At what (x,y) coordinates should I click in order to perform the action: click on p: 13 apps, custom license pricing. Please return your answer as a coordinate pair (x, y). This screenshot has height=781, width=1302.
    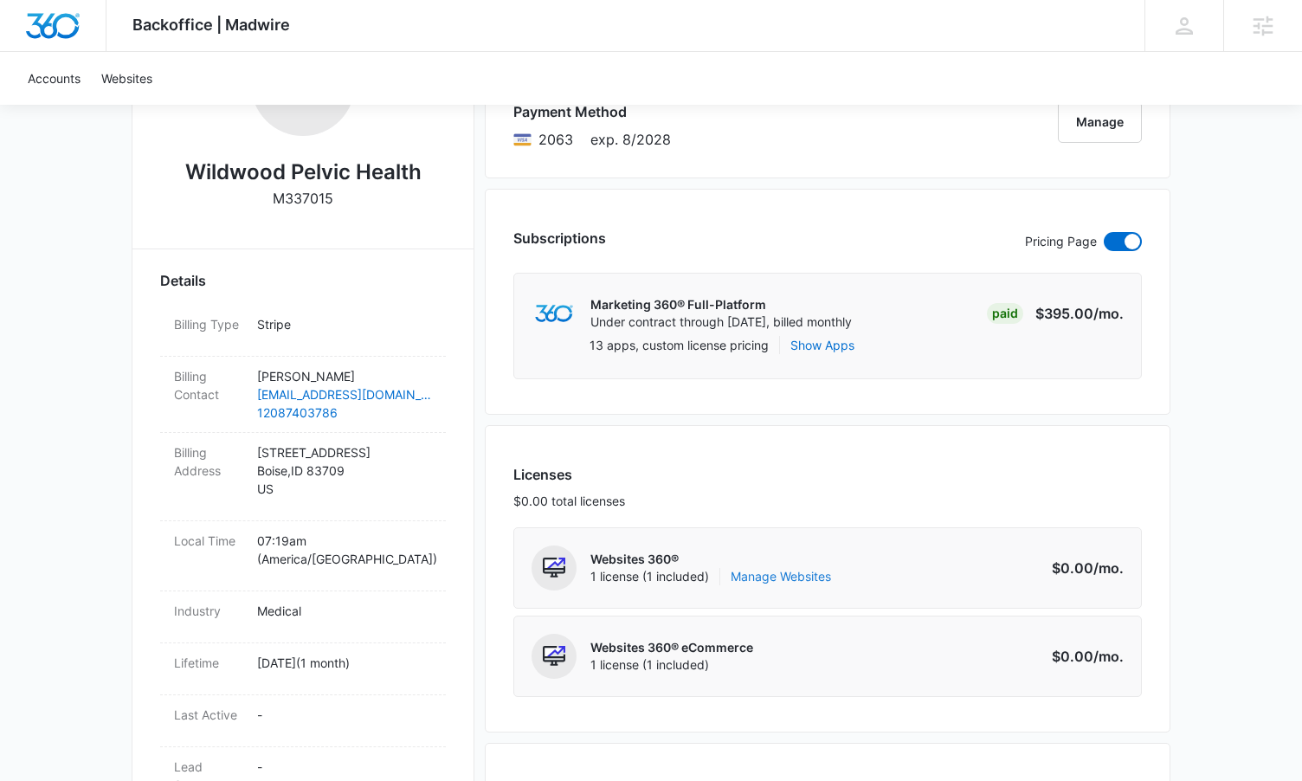
    Looking at the image, I should click on (679, 344).